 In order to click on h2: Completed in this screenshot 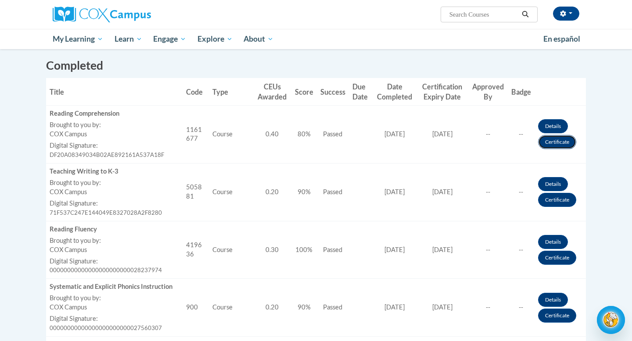, I will do `click(316, 65)`.